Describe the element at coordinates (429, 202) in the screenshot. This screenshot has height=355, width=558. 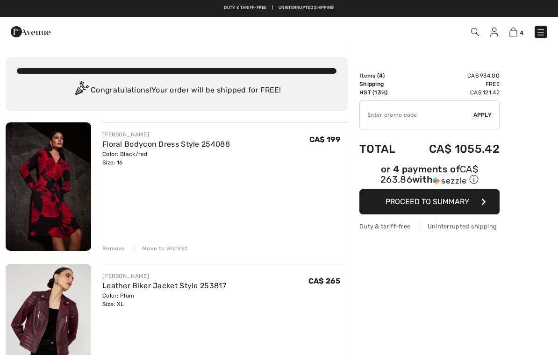
I see `button: Proceed to Summary` at that location.